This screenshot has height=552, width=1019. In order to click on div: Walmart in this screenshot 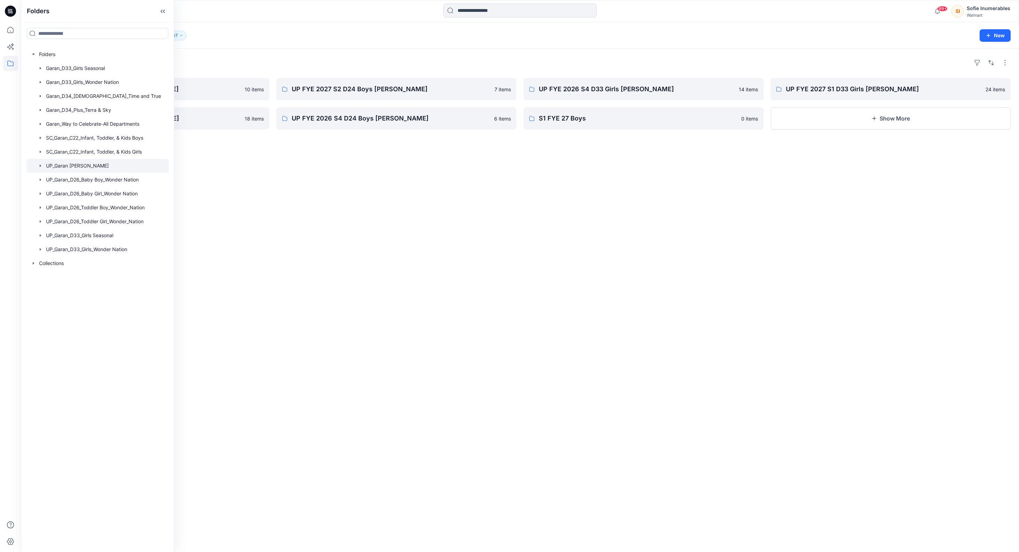, I will do `click(988, 15)`.